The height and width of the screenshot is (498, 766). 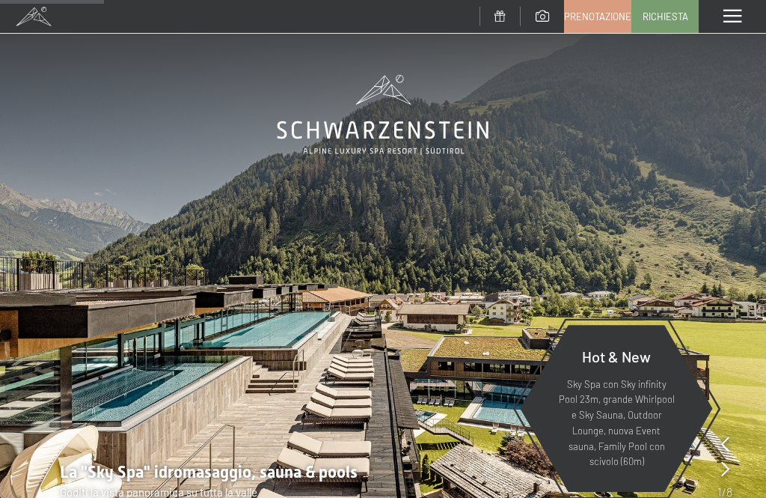 What do you see at coordinates (598, 16) in the screenshot?
I see `span: Prenotazione` at bounding box center [598, 16].